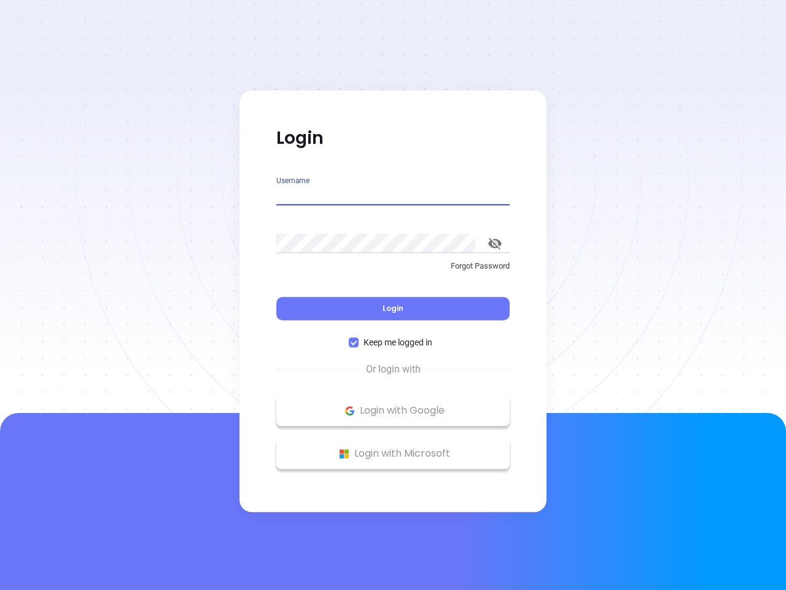  Describe the element at coordinates (344, 453) in the screenshot. I see `img: Microsoft Logo` at that location.